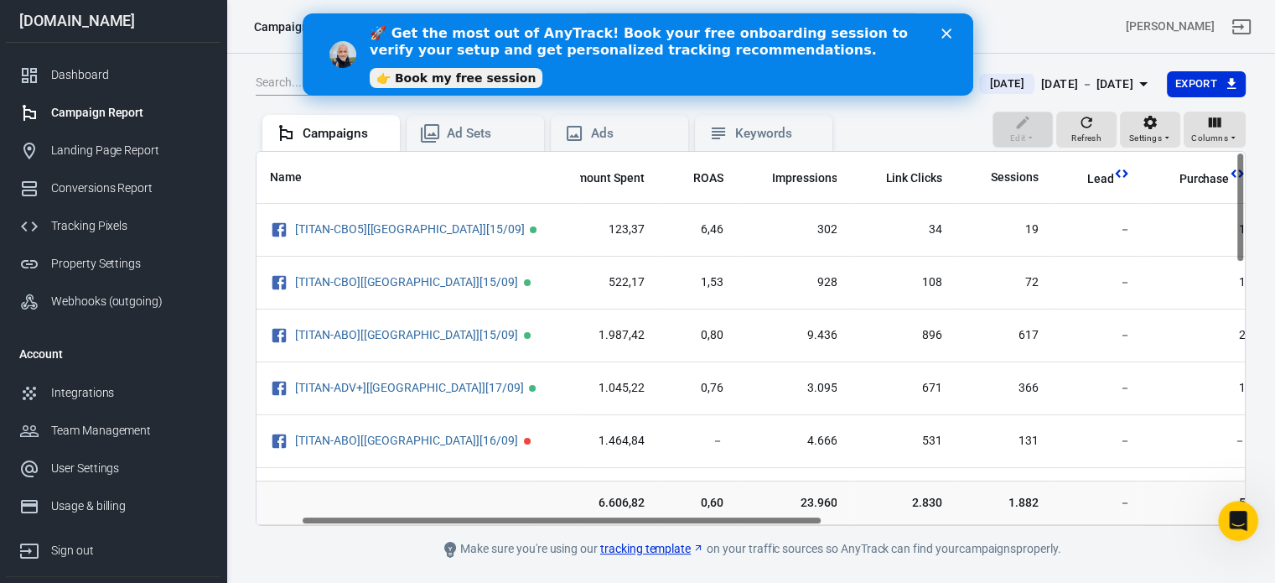 This screenshot has height=583, width=1275. I want to click on input: Search..., so click(323, 84).